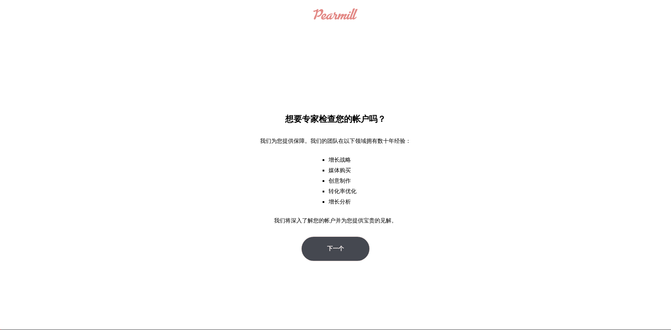 The height and width of the screenshot is (330, 671). What do you see at coordinates (340, 160) in the screenshot?
I see `font: 增长战略` at bounding box center [340, 160].